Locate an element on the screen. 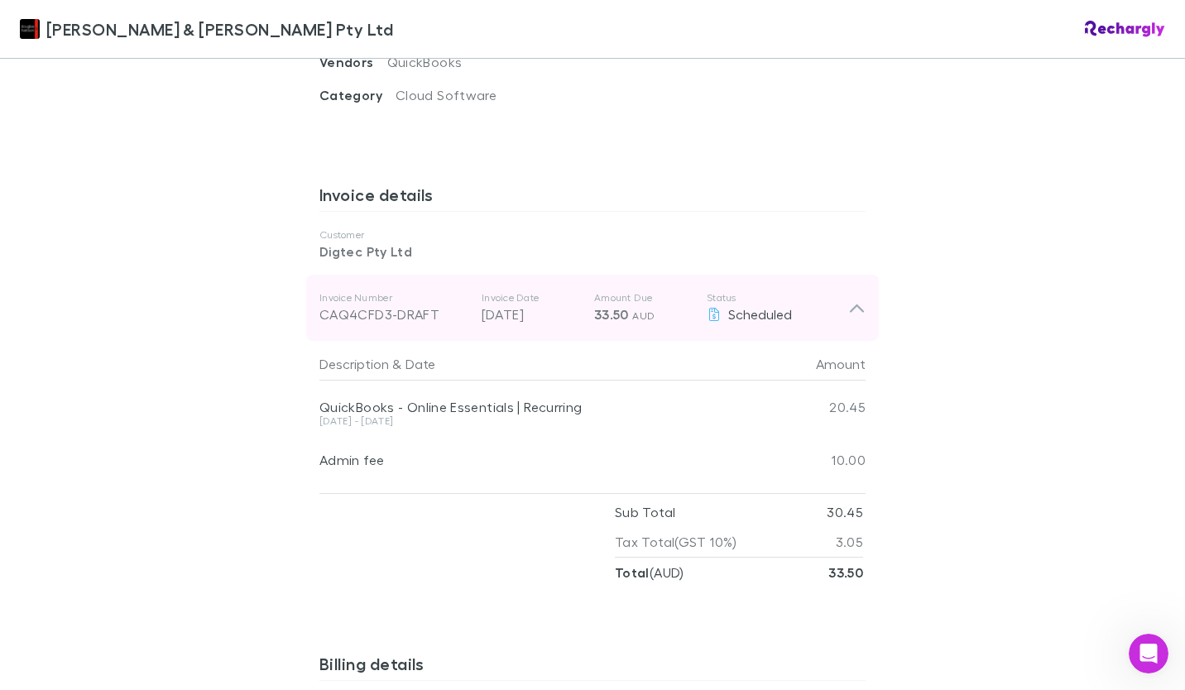 Image resolution: width=1185 pixels, height=690 pixels. strong: 33.50 is located at coordinates (846, 573).